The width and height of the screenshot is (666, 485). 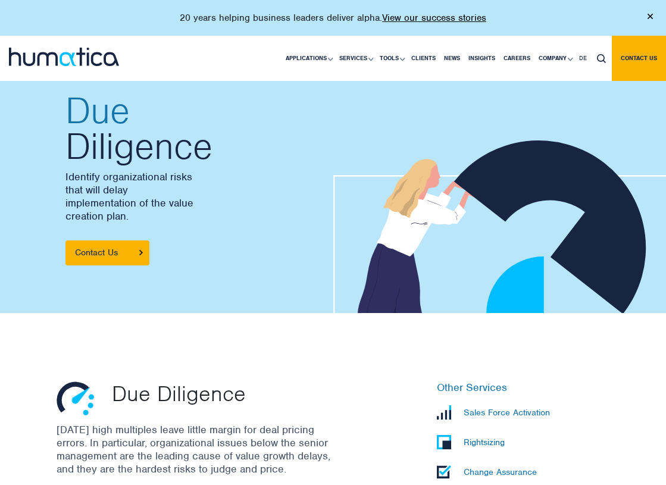 What do you see at coordinates (452, 58) in the screenshot?
I see `a: News` at bounding box center [452, 58].